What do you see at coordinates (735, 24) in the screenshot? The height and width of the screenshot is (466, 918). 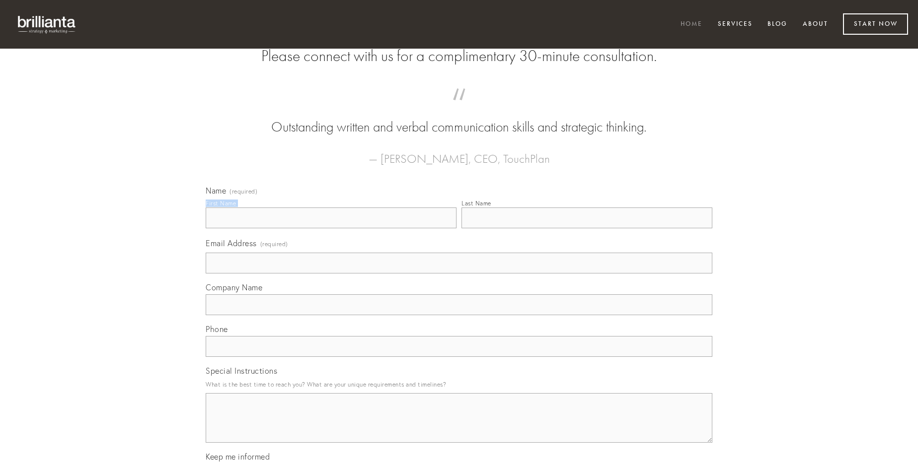 I see `a: Services` at bounding box center [735, 24].